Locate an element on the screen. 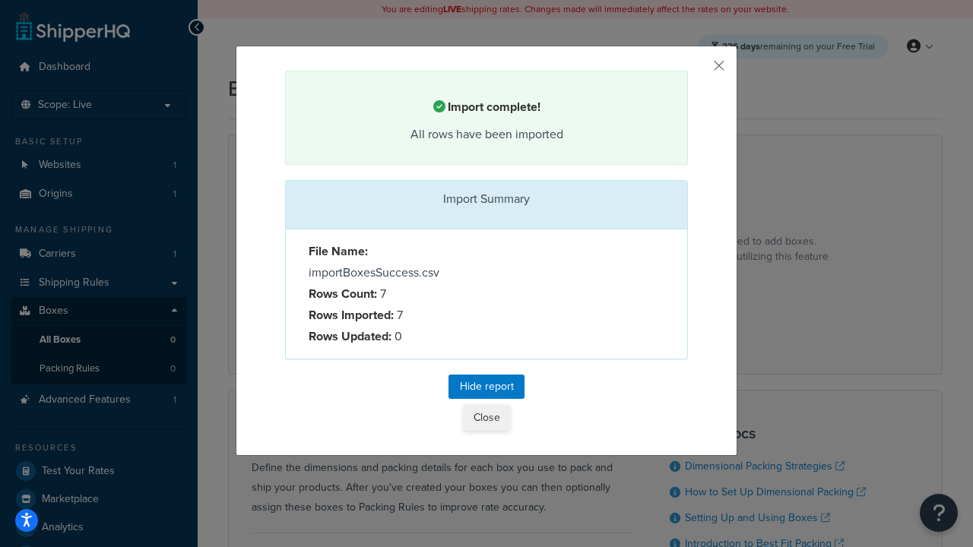 This screenshot has height=547, width=973. strong: File Name: is located at coordinates (338, 251).